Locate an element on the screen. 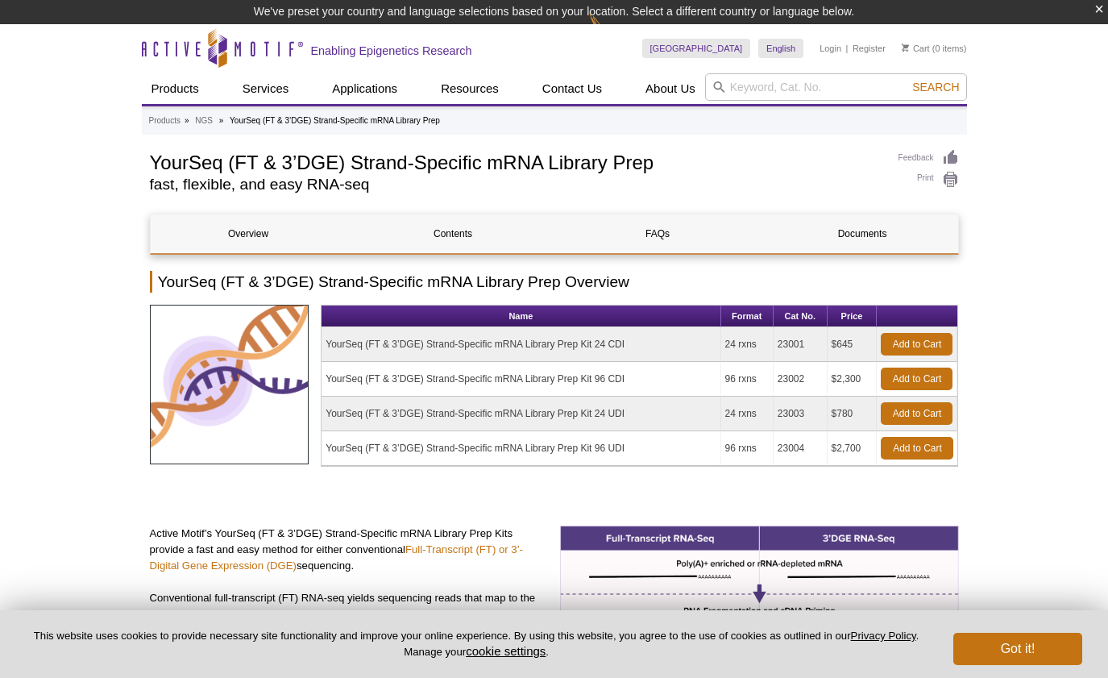  th: Price is located at coordinates (852, 316).